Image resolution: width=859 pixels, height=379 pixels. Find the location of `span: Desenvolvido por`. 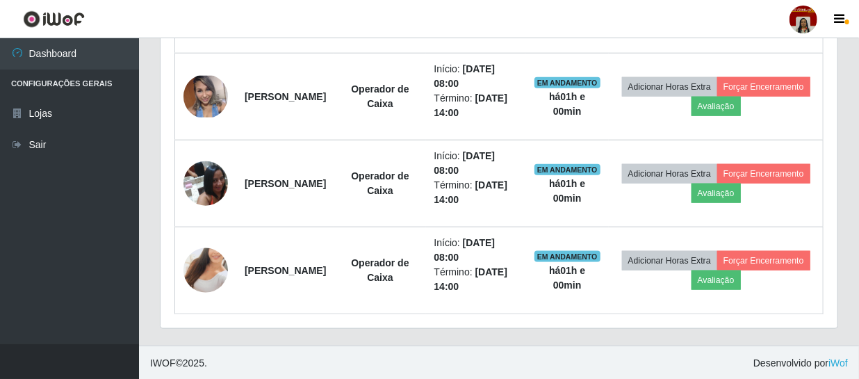

span: Desenvolvido por is located at coordinates (800, 363).